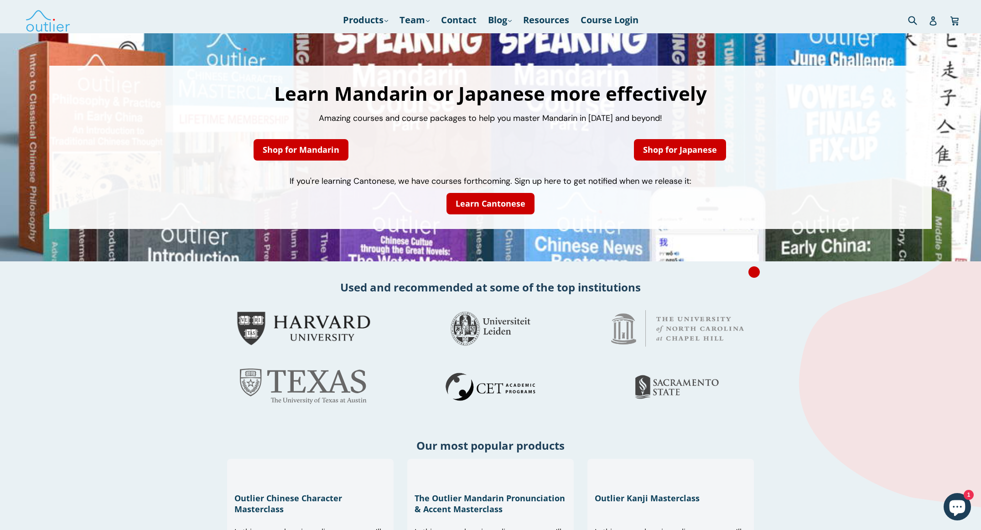  Describe the element at coordinates (459, 20) in the screenshot. I see `a: Contact` at that location.